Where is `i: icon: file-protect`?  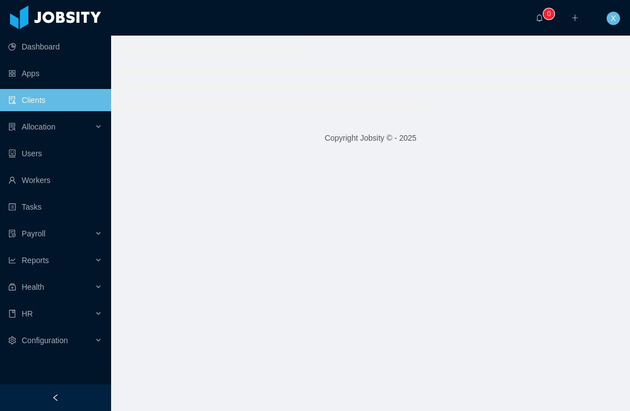
i: icon: file-protect is located at coordinates (12, 233).